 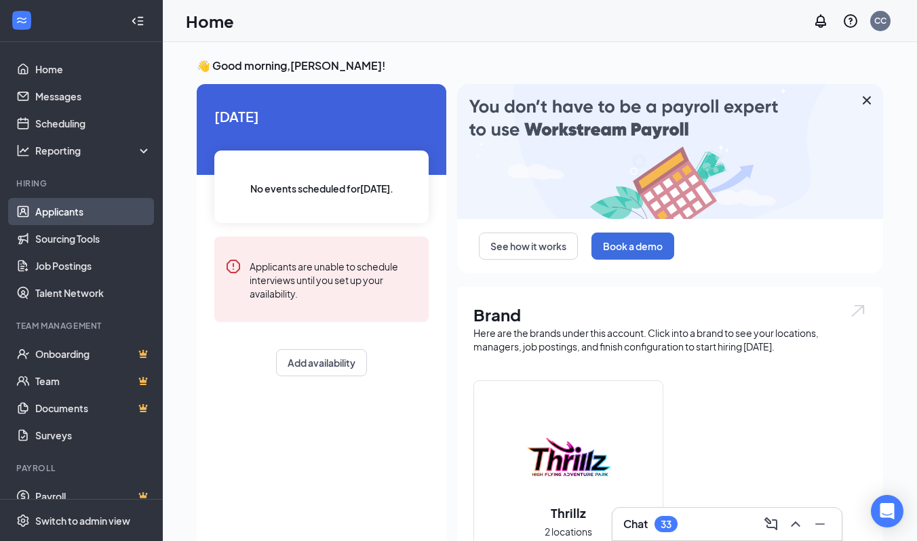 I want to click on a: Applicants, so click(x=93, y=212).